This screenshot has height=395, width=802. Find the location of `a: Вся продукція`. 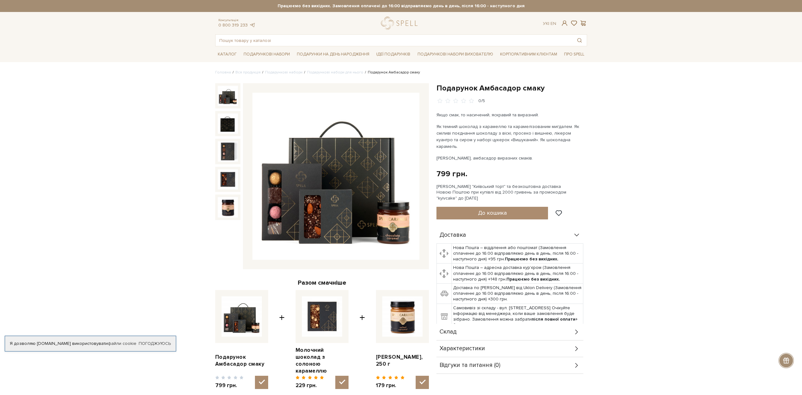

a: Вся продукція is located at coordinates (248, 72).